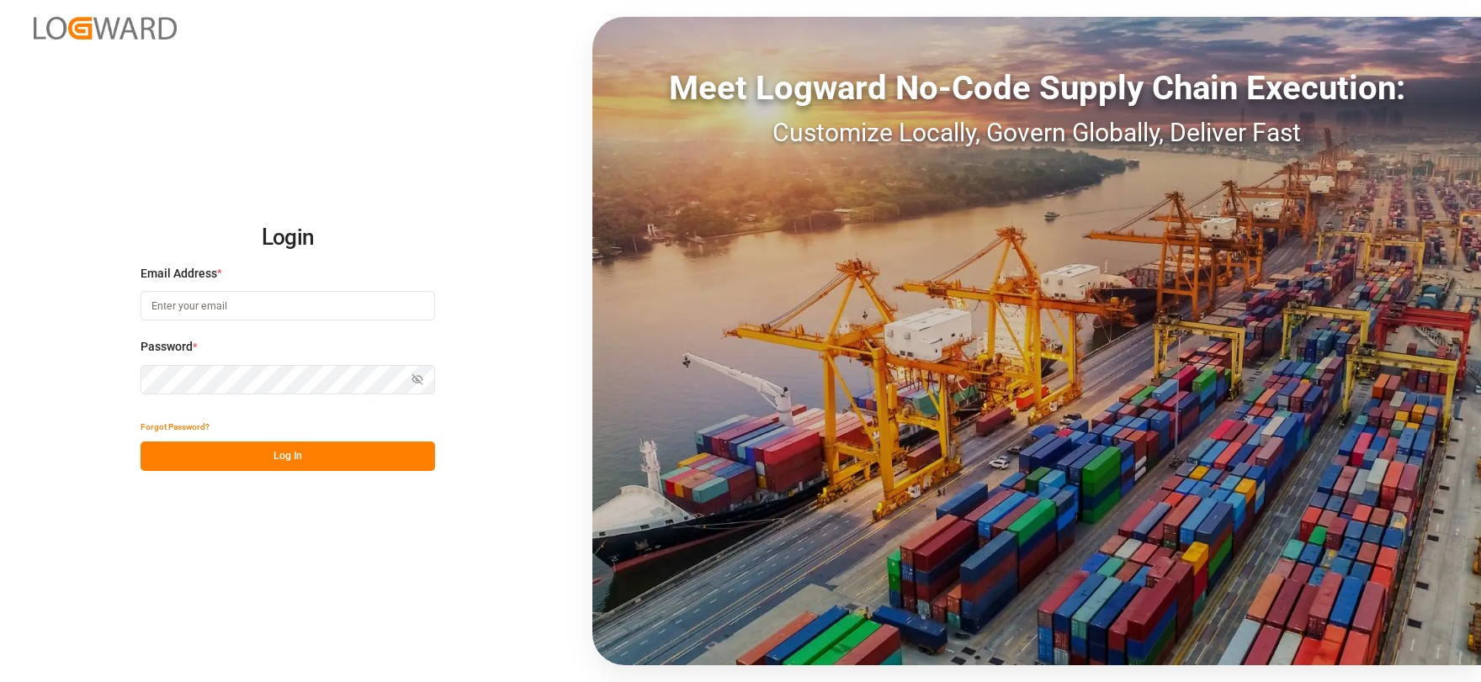  What do you see at coordinates (288, 238) in the screenshot?
I see `h2: Login` at bounding box center [288, 238].